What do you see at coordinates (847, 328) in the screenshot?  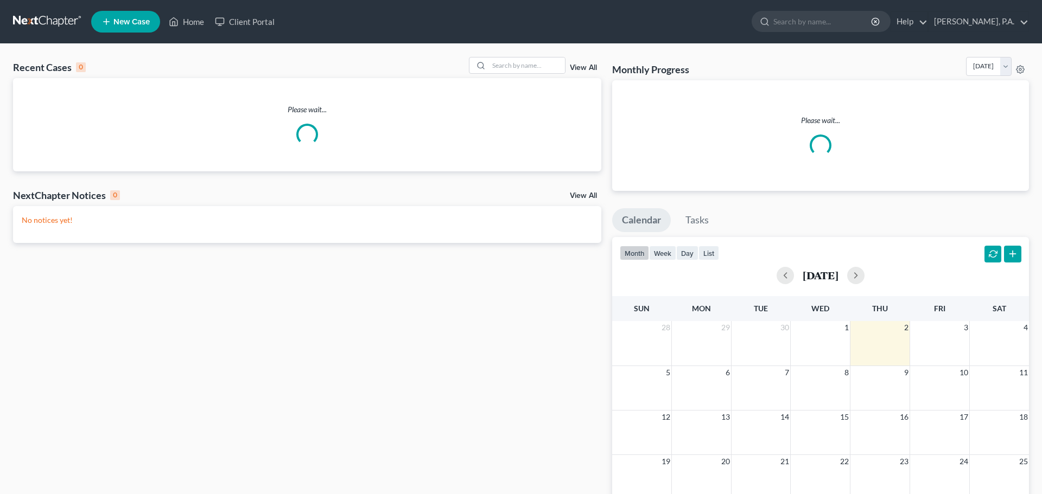 I see `span: 1` at bounding box center [847, 328].